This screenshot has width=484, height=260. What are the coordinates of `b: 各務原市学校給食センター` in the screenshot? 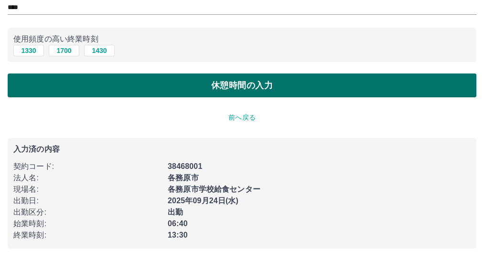 It's located at (214, 189).